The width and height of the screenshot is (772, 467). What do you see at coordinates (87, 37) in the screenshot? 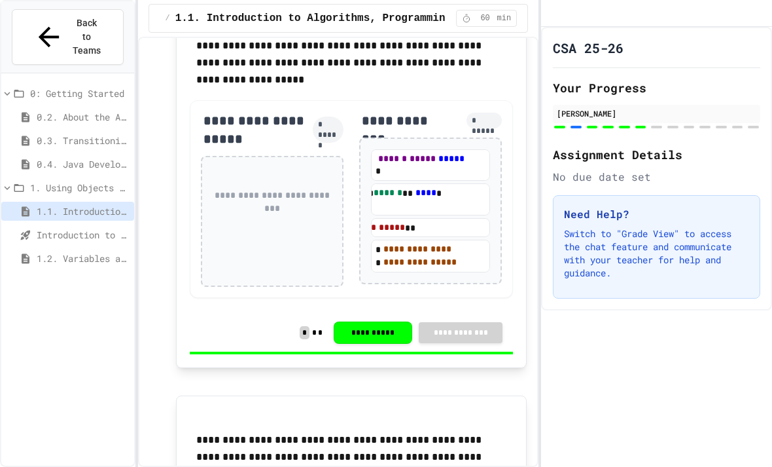
I see `span: Back to Teams` at bounding box center [87, 37].